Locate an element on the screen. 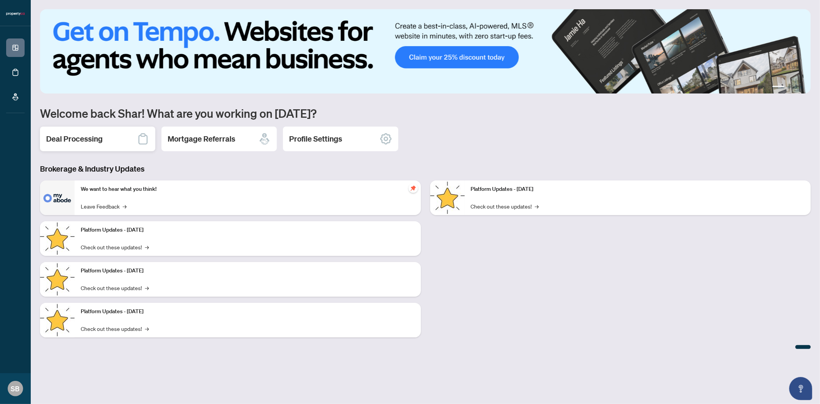 The image size is (820, 404). span: SB is located at coordinates (15, 388).